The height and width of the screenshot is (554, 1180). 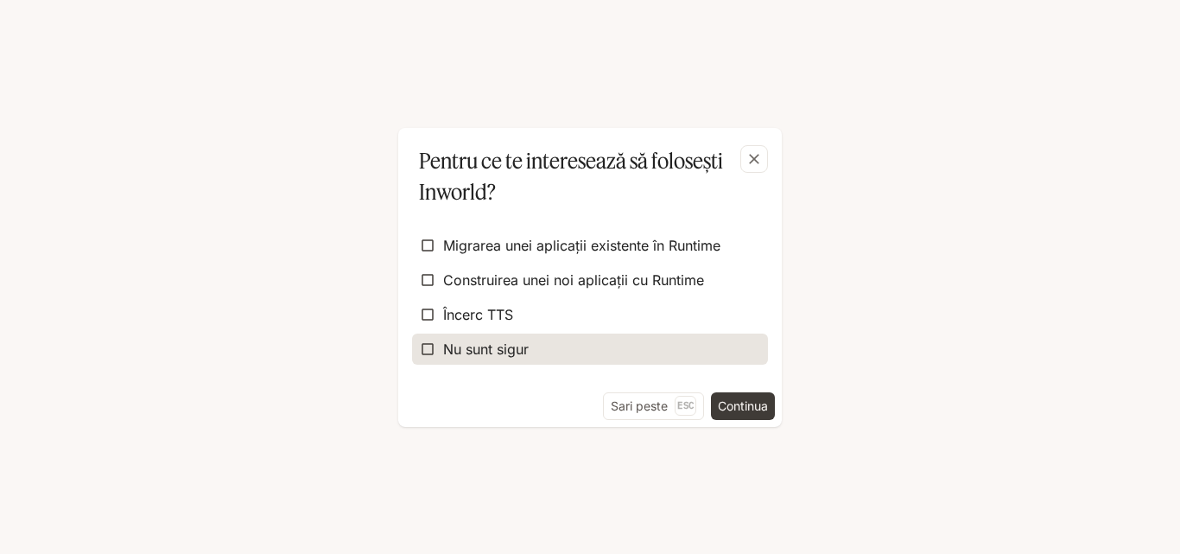 I want to click on font: Esc, so click(x=685, y=405).